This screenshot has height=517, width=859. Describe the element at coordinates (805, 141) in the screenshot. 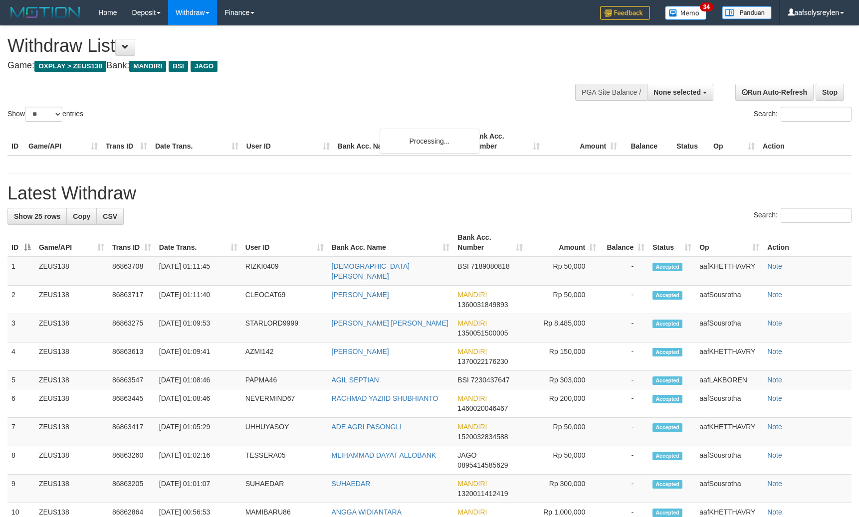

I see `th: Action` at that location.